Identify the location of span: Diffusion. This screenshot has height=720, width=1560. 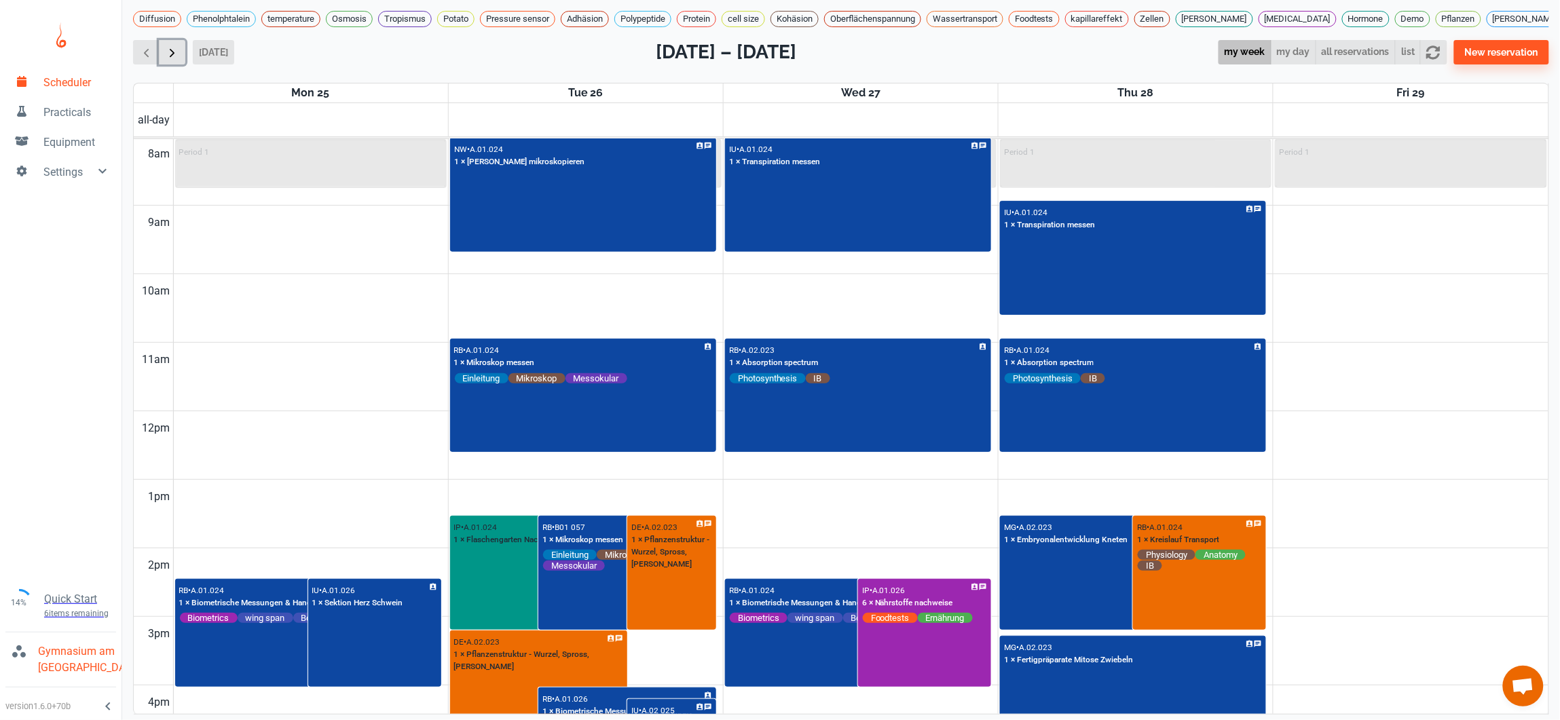
(157, 19).